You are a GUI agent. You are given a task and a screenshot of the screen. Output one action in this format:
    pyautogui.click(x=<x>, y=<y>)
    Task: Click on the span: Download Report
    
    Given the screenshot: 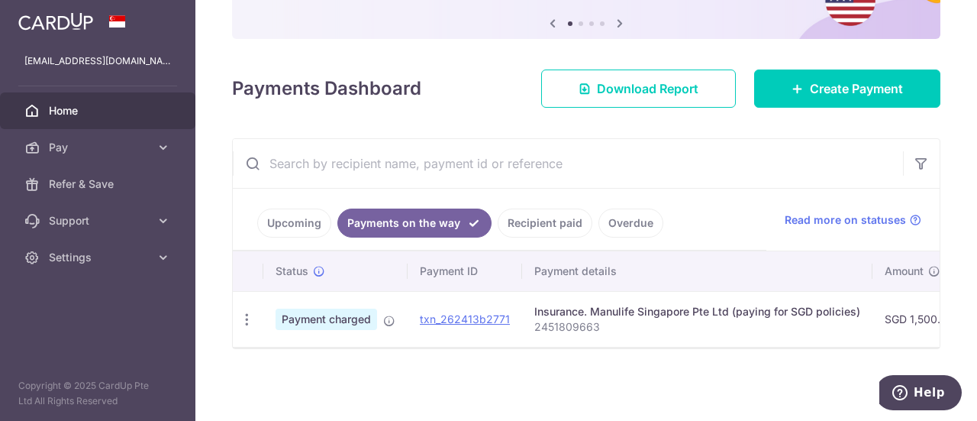 What is the action you would take?
    pyautogui.click(x=647, y=89)
    